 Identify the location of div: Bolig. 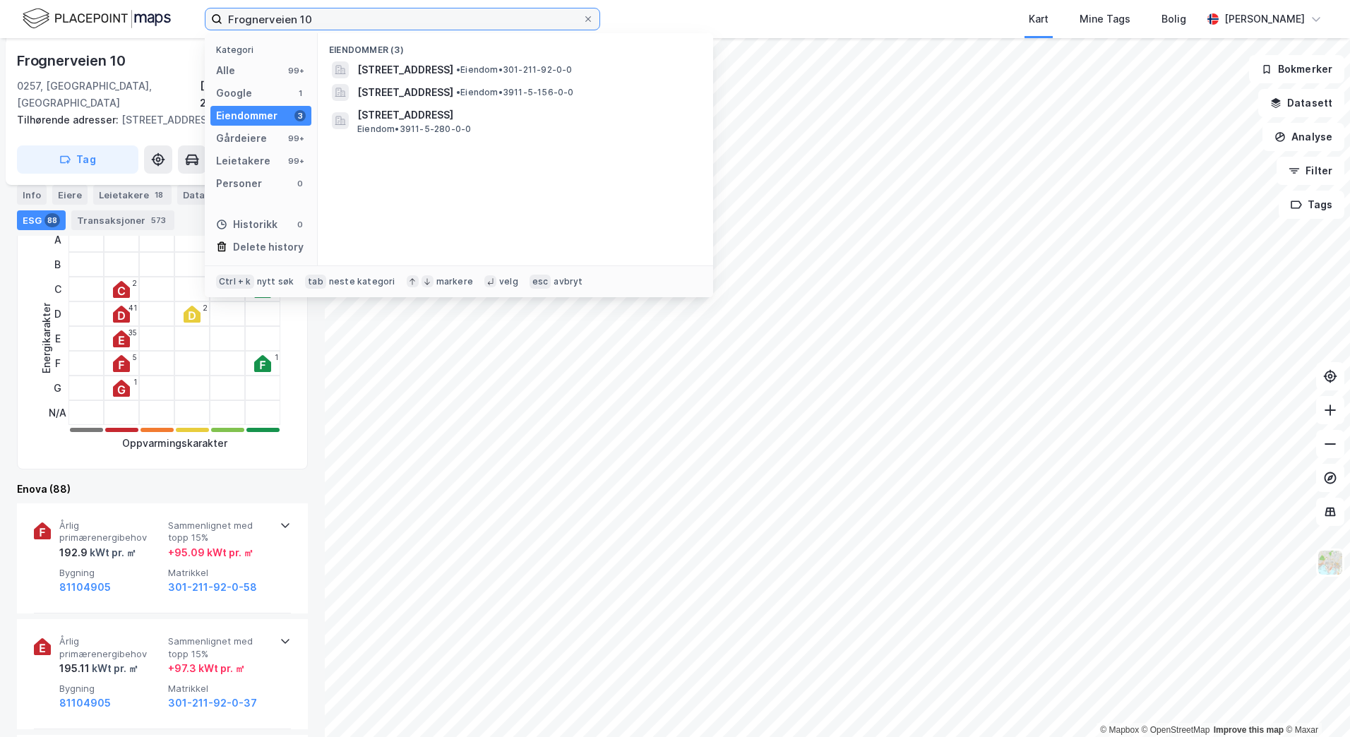
(1173, 19).